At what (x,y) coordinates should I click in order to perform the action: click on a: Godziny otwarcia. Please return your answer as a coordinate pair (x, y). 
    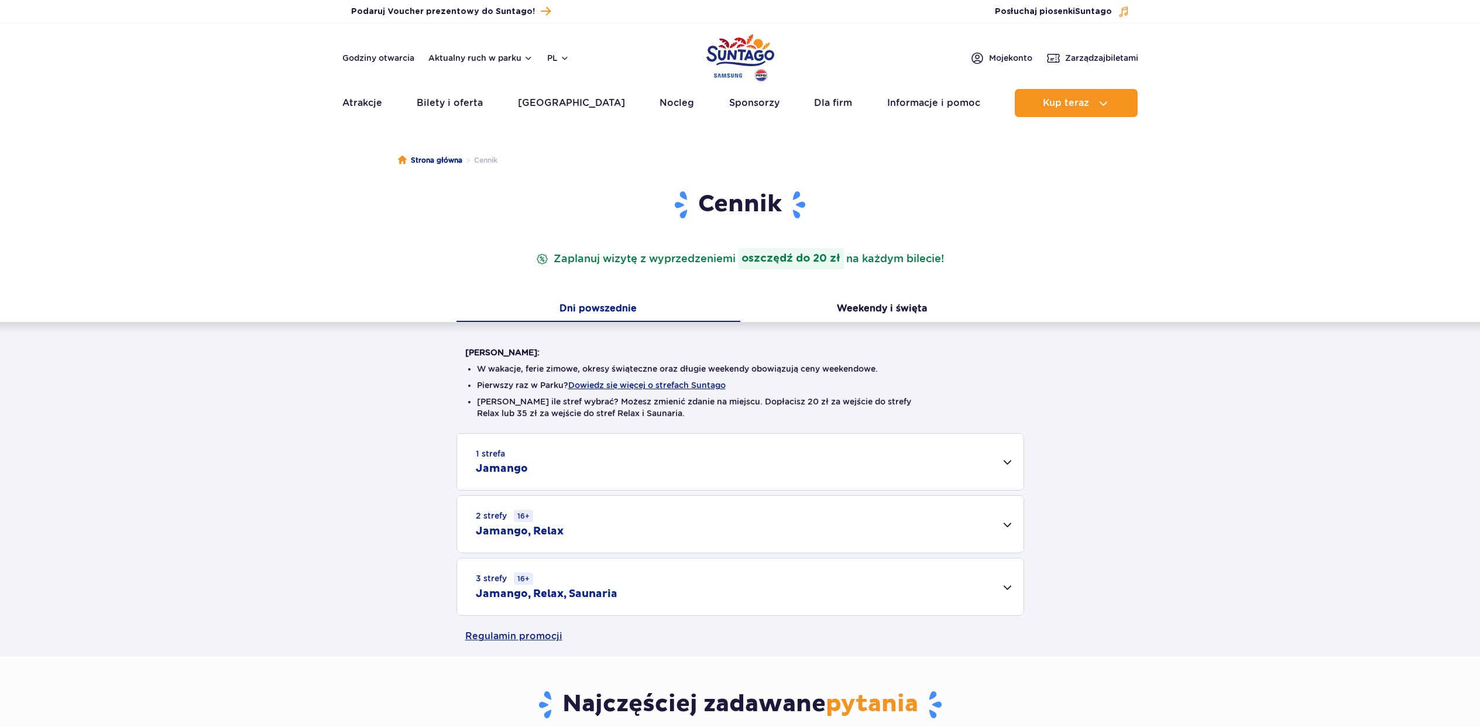
    Looking at the image, I should click on (378, 58).